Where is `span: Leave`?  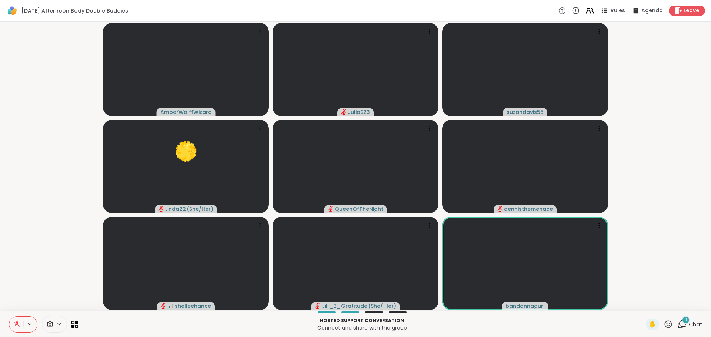 span: Leave is located at coordinates (691, 11).